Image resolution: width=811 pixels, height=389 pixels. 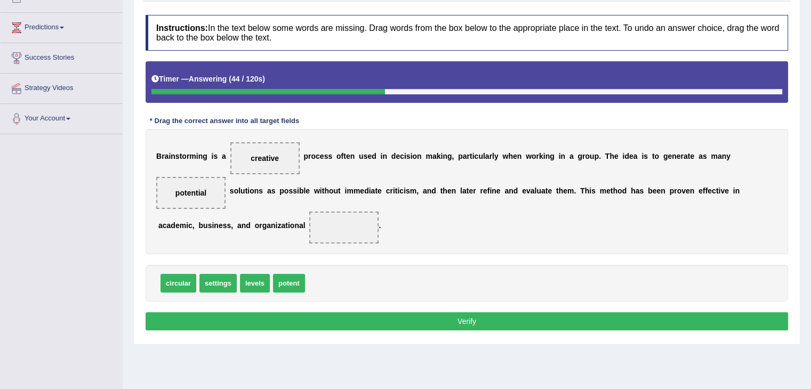 I want to click on b: z, so click(x=279, y=225).